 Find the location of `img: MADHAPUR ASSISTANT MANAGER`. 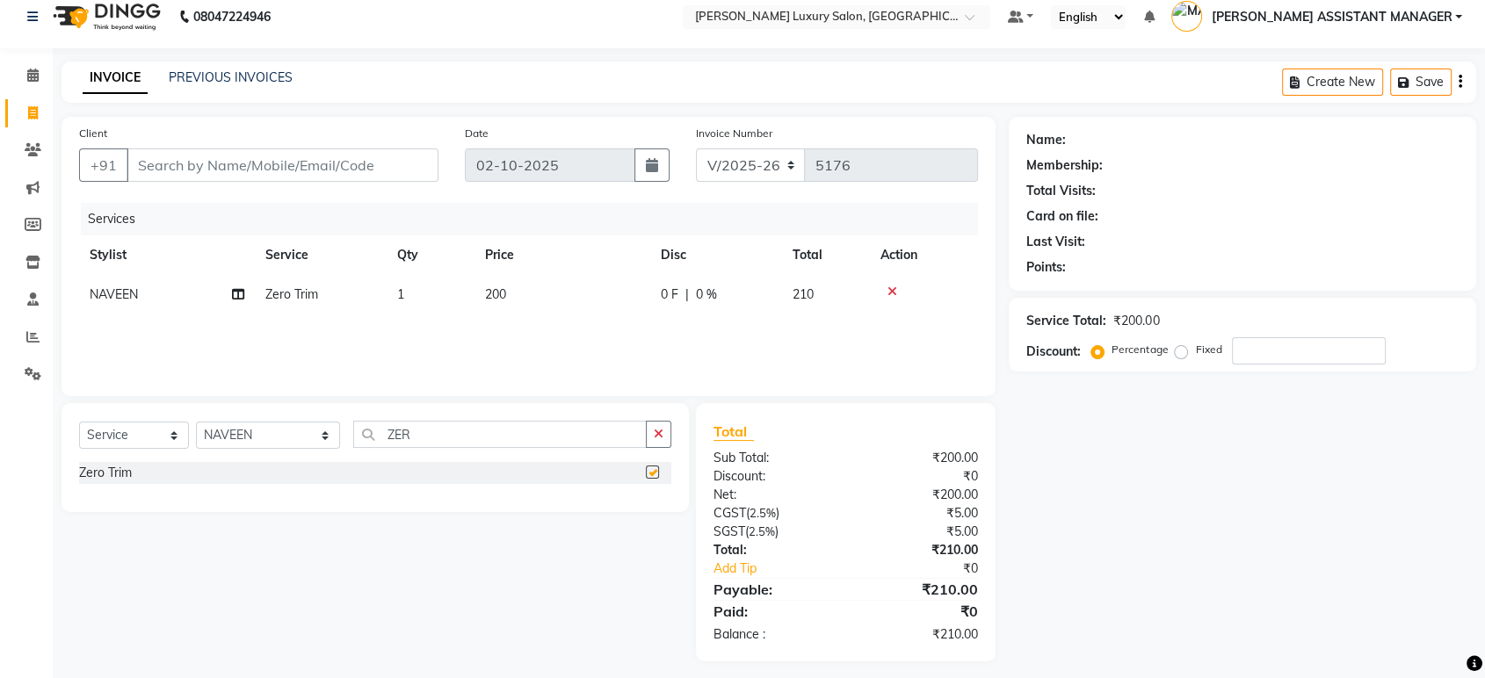

img: MADHAPUR ASSISTANT MANAGER is located at coordinates (1186, 16).